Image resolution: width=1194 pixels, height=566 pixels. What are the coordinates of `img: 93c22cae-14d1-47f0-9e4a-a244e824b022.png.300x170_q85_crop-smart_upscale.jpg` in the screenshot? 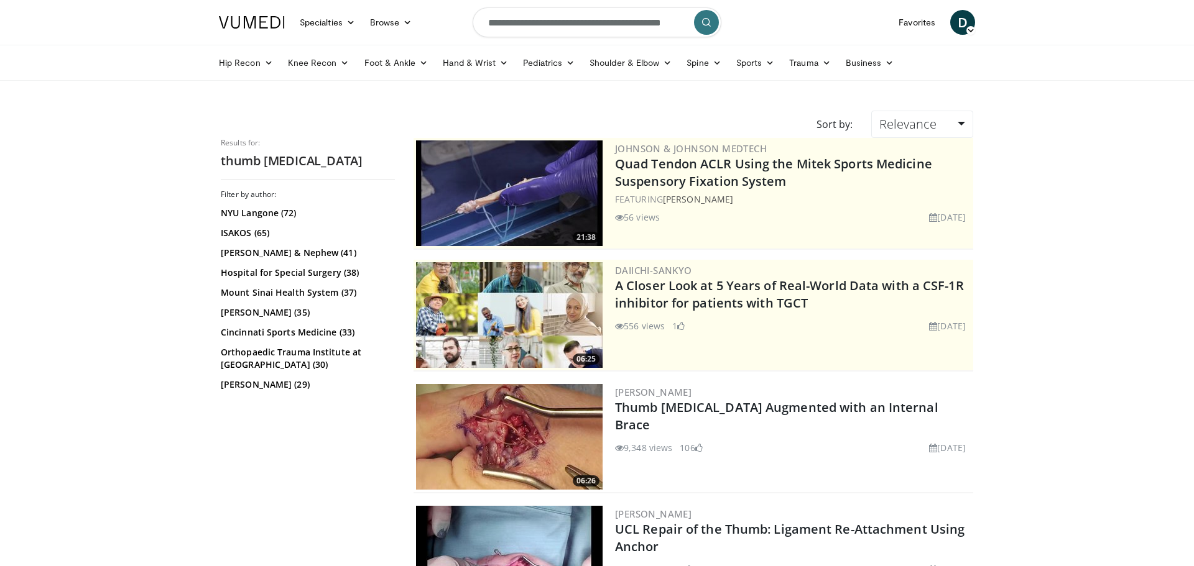 It's located at (509, 315).